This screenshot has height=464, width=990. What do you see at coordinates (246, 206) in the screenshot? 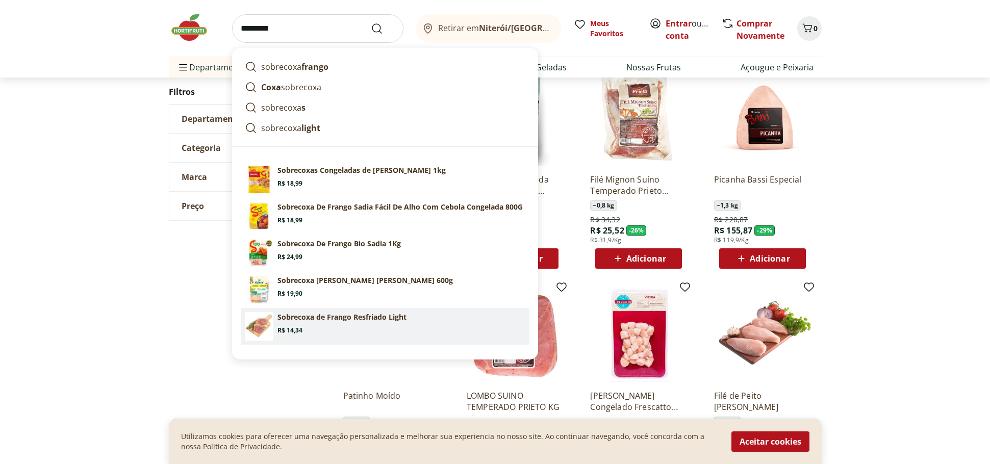
I see `button: Preço` at bounding box center [246, 206].